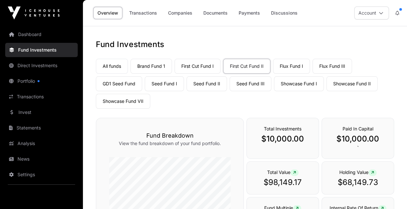 This screenshot has height=209, width=407. What do you see at coordinates (41, 50) in the screenshot?
I see `a: Fund Investments` at bounding box center [41, 50].